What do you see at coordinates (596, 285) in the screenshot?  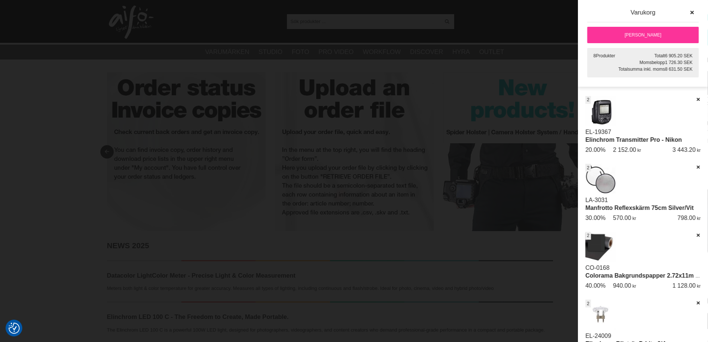 I see `span: 40.00%` at bounding box center [596, 285].